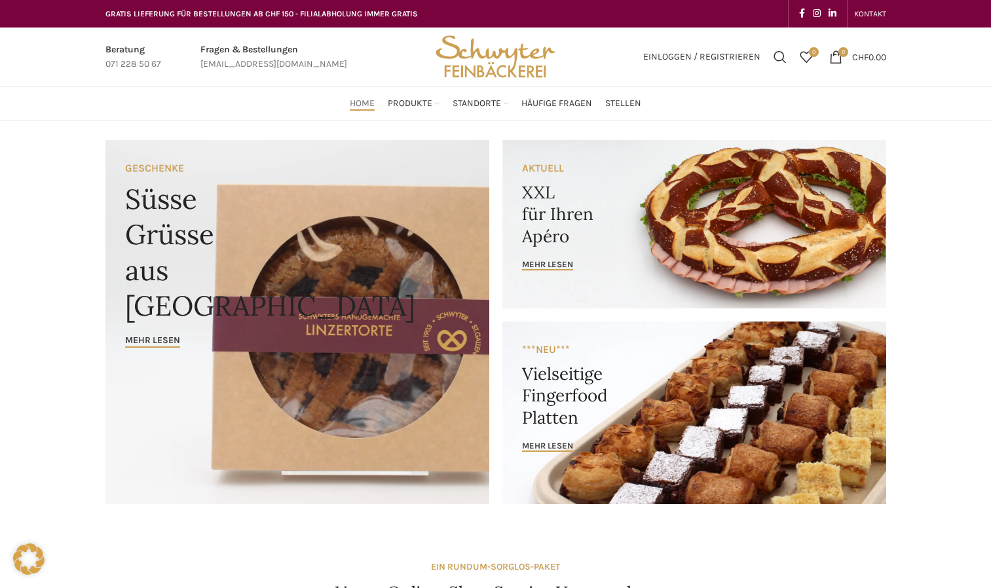 This screenshot has height=588, width=991. Describe the element at coordinates (701, 57) in the screenshot. I see `a: Einloggen / Registrieren` at that location.